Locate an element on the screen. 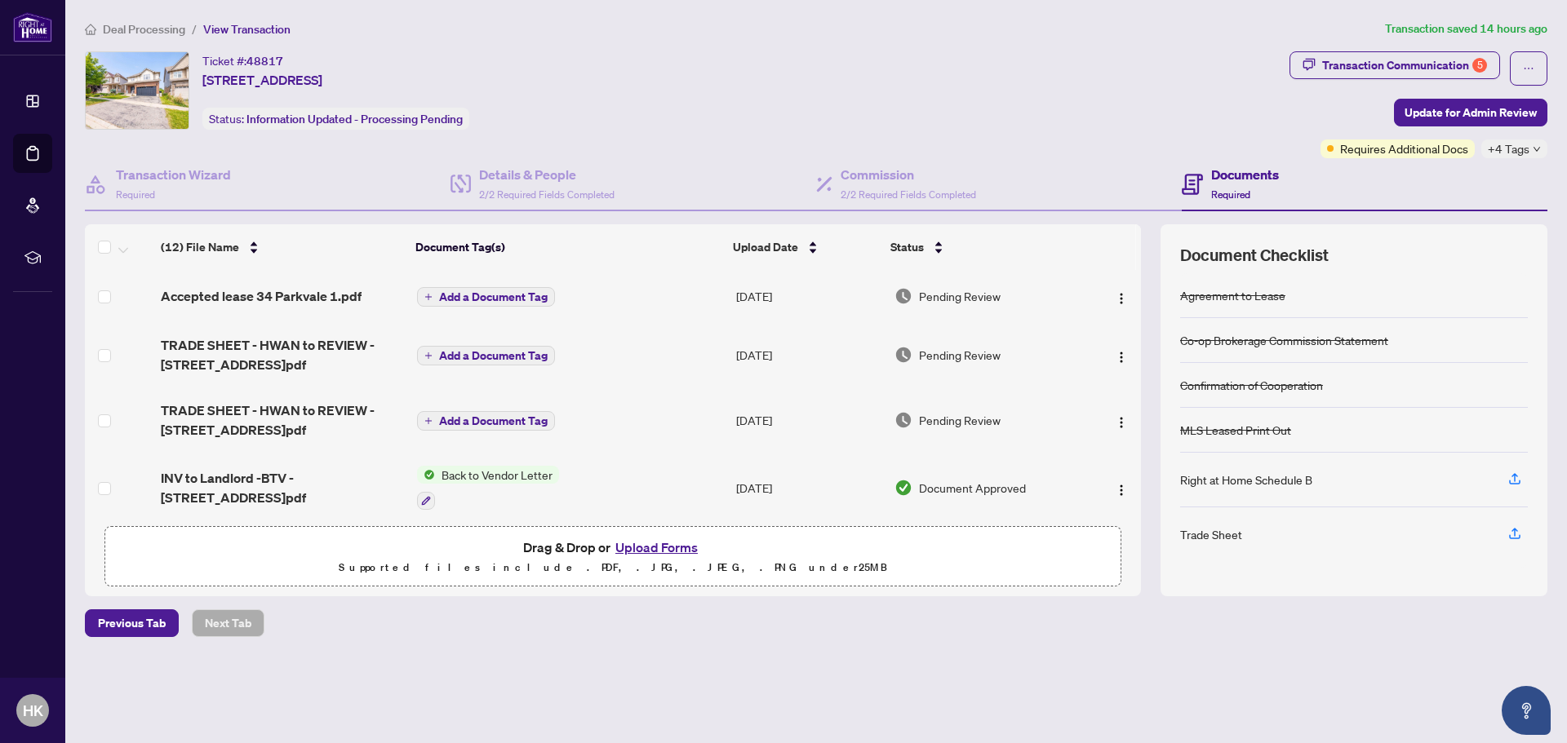 The width and height of the screenshot is (1567, 743). span: Drag & Drop orUpload FormsSupported files include .PDF, .JPG, .JPEG, .PNG under25MB is located at coordinates (613, 557).